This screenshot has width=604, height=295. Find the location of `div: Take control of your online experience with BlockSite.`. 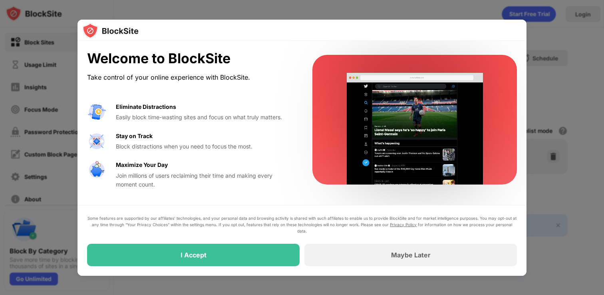

div: Take control of your online experience with BlockSite. is located at coordinates (190, 77).